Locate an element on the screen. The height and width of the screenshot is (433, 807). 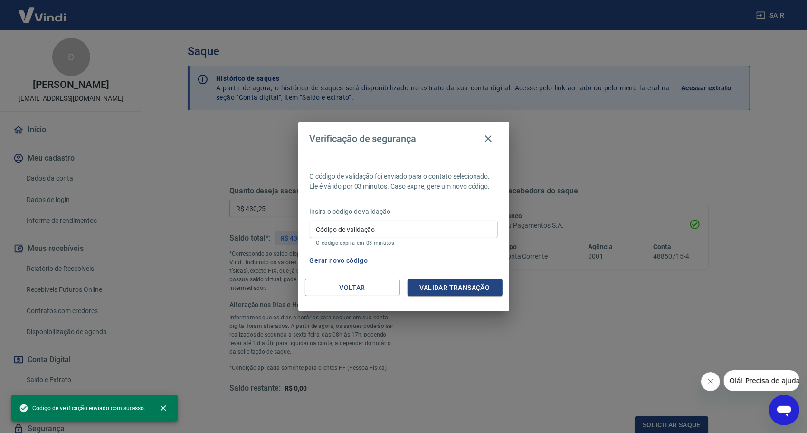
span: Código de verificação enviado com sucesso. is located at coordinates (82, 408).